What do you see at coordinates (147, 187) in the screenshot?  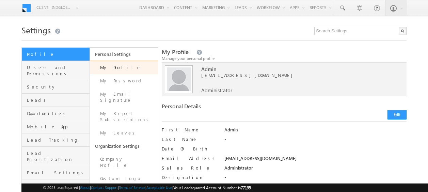 I see `span: © 2025 LeadSquared | | | | |` at bounding box center [147, 187].